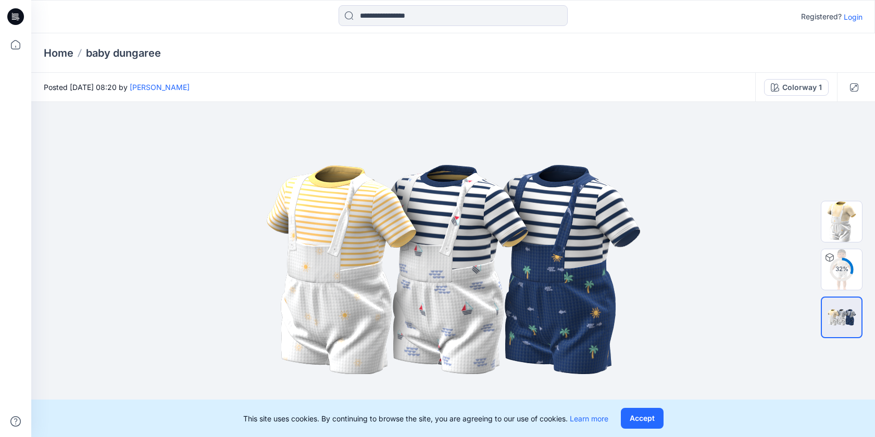  Describe the element at coordinates (841, 270) in the screenshot. I see `img: baby dungaree Colorway 1` at that location.